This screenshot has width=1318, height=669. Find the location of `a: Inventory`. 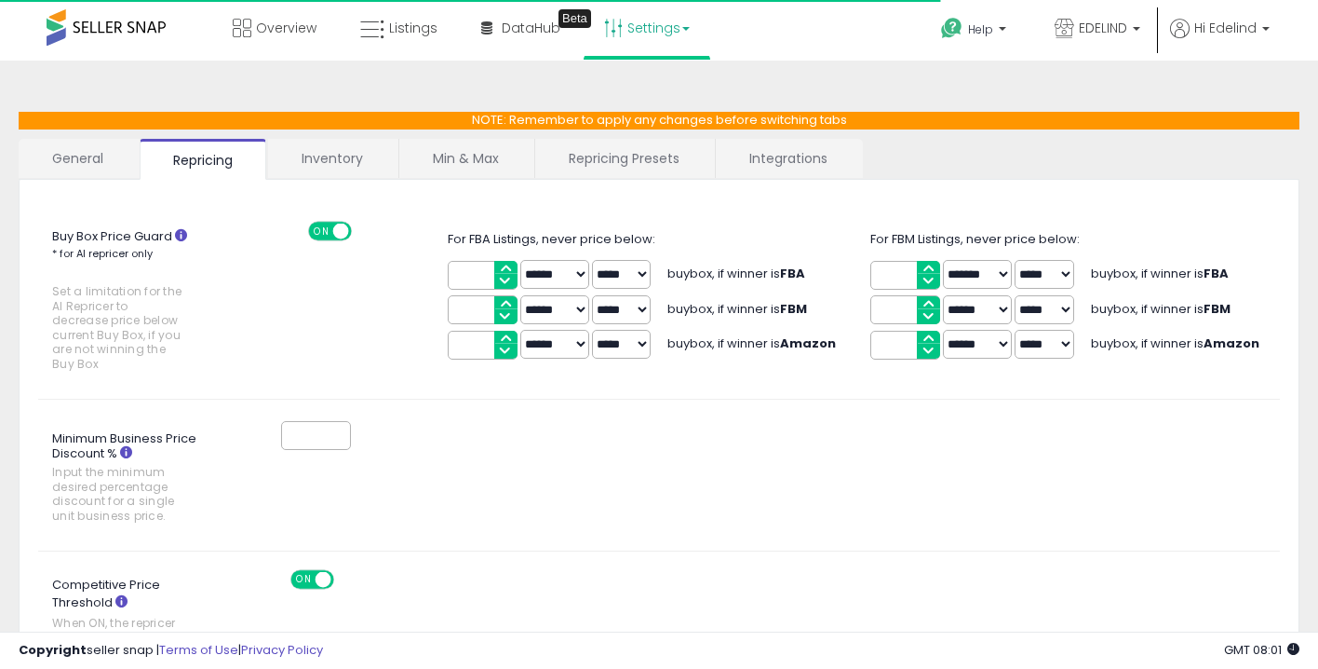

a: Inventory is located at coordinates (332, 158).